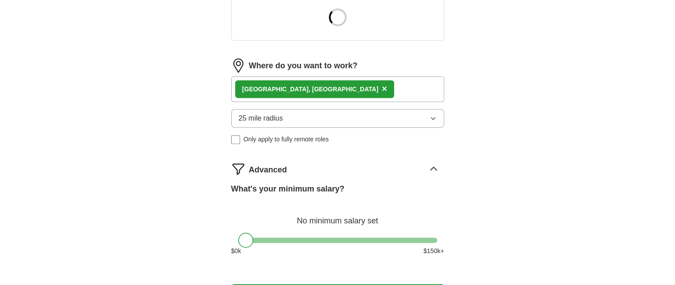 This screenshot has height=285, width=675. Describe the element at coordinates (338, 217) in the screenshot. I see `div: No minimum salary set` at that location.